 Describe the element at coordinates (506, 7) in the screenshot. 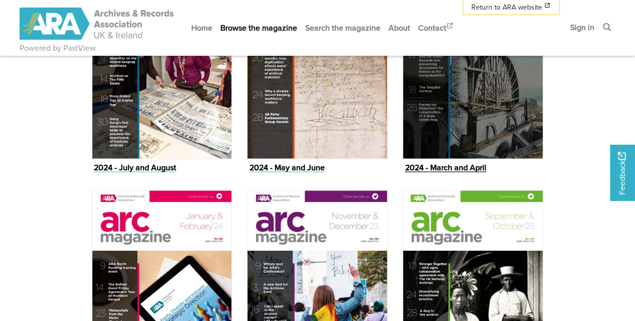

I see `span: Return to ARA website` at that location.